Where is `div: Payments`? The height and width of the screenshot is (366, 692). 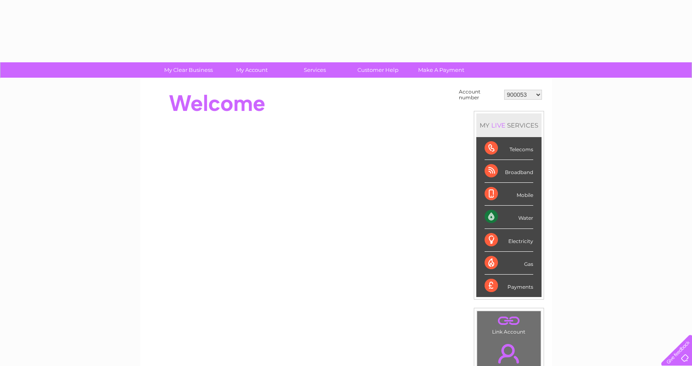
div: Payments is located at coordinates (509, 286).